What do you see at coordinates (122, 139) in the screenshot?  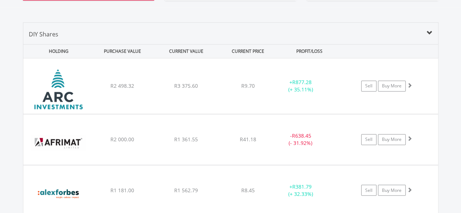 I see `span: R2 000.00` at bounding box center [122, 139].